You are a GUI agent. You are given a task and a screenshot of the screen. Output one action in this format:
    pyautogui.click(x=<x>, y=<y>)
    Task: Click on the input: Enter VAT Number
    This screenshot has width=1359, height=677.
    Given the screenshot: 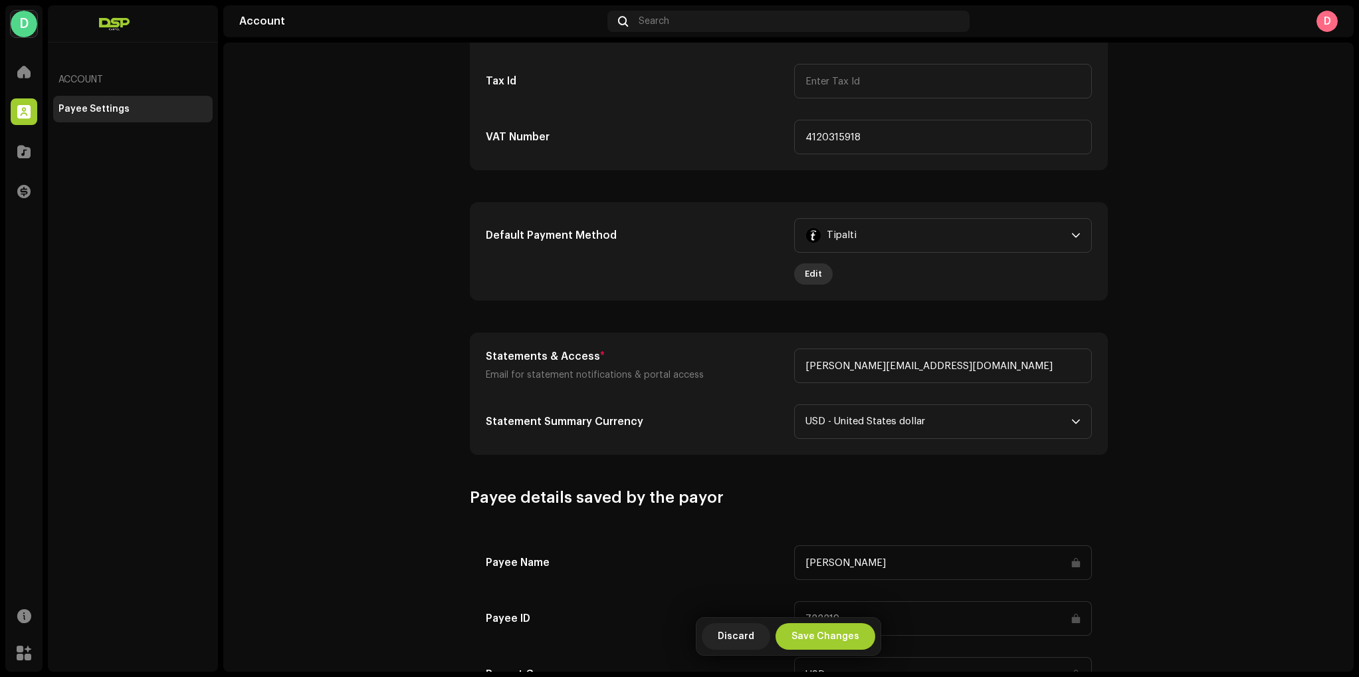 What is the action you would take?
    pyautogui.click(x=943, y=137)
    